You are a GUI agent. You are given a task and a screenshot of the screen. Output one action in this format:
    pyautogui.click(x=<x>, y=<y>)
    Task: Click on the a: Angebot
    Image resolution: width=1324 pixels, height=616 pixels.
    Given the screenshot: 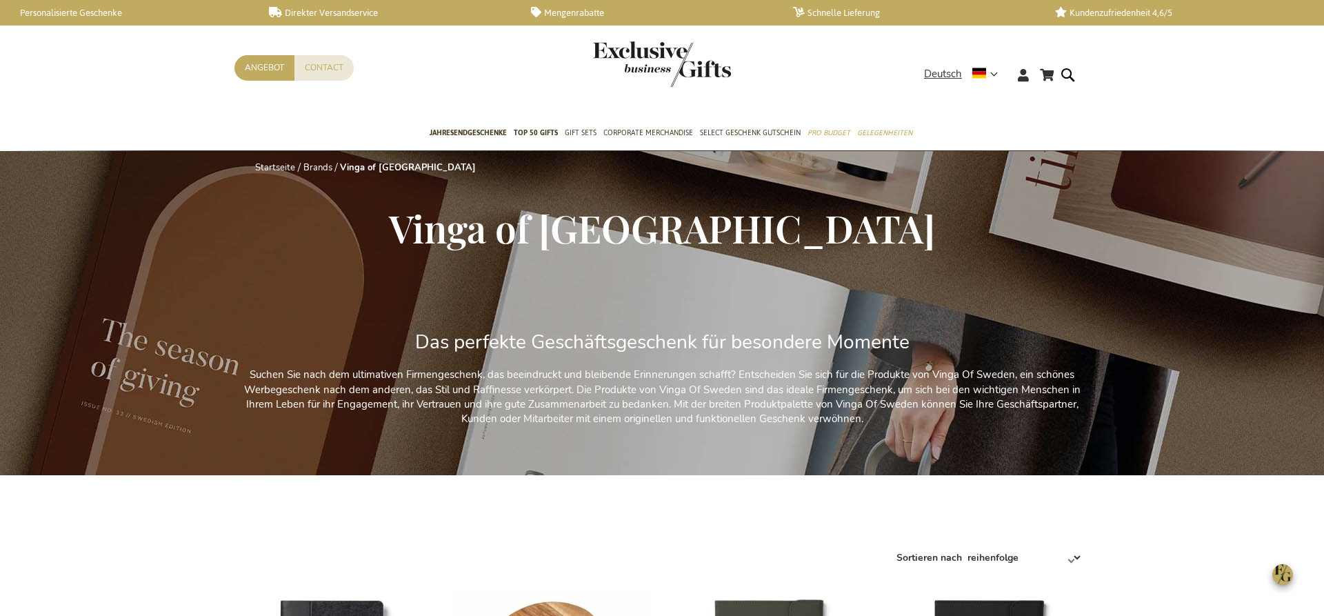 What is the action you would take?
    pyautogui.click(x=264, y=68)
    